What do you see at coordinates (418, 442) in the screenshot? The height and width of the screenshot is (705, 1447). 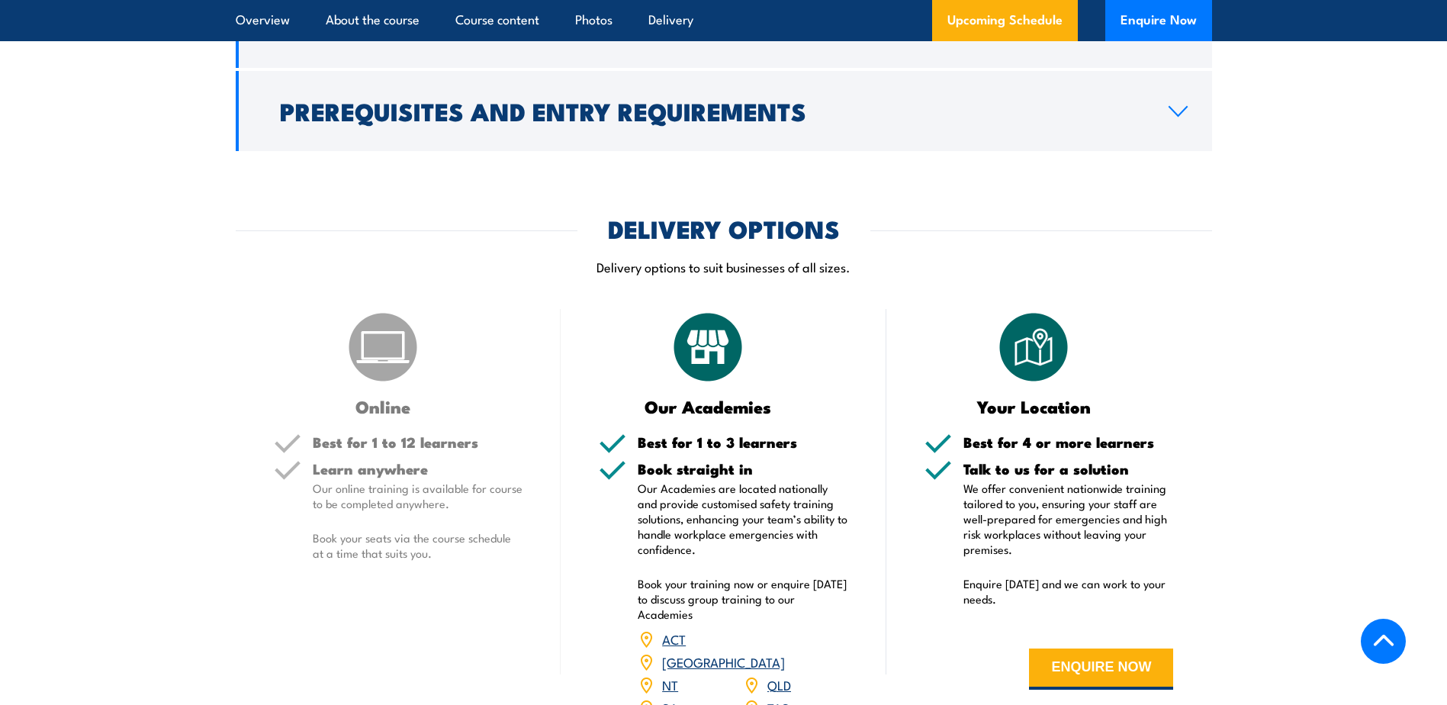 I see `h5: Best for 1 to 12 learners` at bounding box center [418, 442].